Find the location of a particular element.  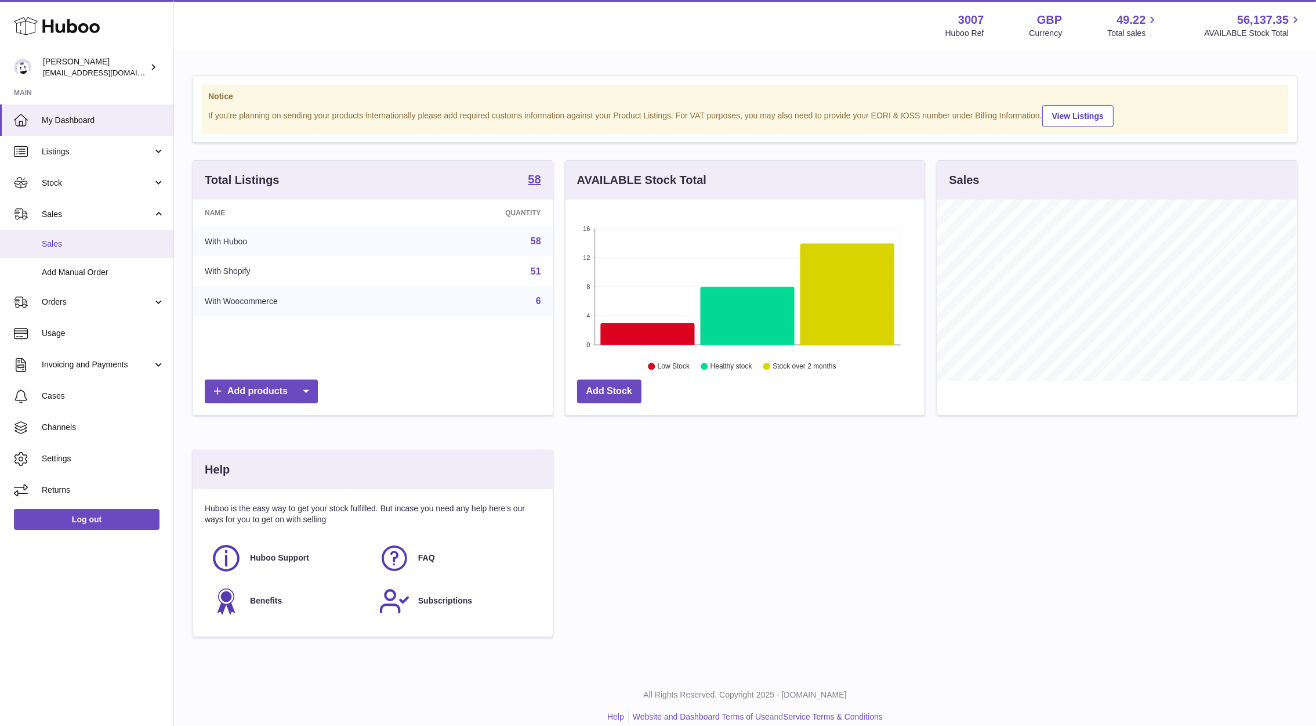

span: Channels is located at coordinates (103, 427).